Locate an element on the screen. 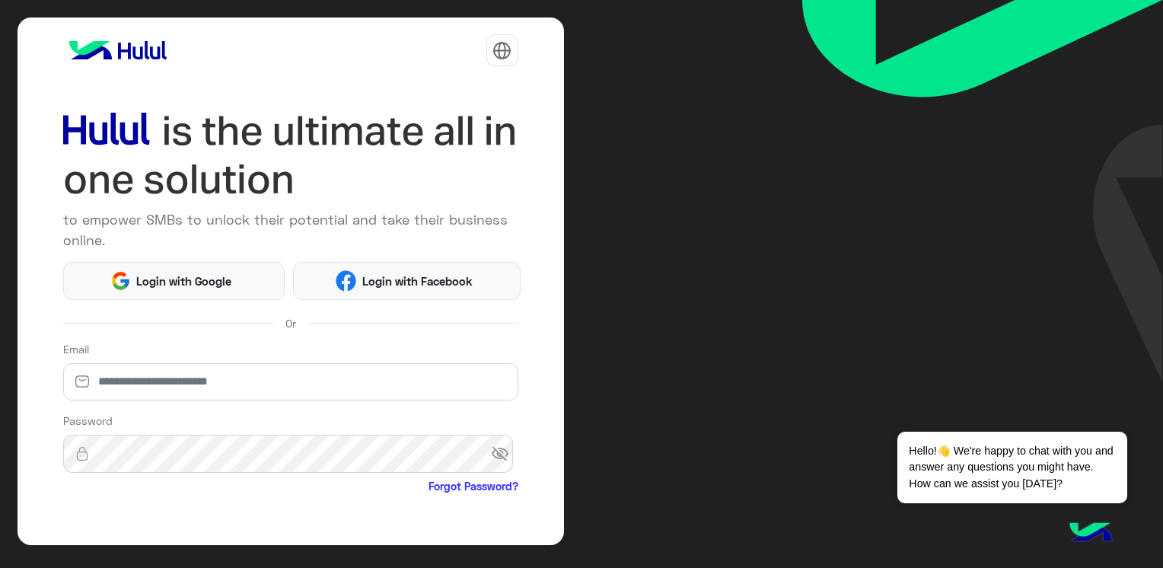 The image size is (1163, 568). button: Login with Facebook is located at coordinates (406, 281).